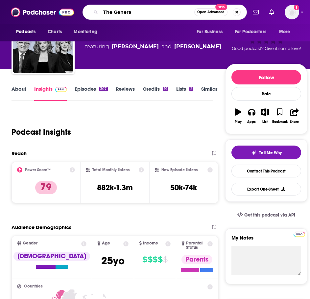 Image resolution: width=310 pixels, height=299 pixels. What do you see at coordinates (238, 116) in the screenshot?
I see `button: Play` at bounding box center [238, 116].